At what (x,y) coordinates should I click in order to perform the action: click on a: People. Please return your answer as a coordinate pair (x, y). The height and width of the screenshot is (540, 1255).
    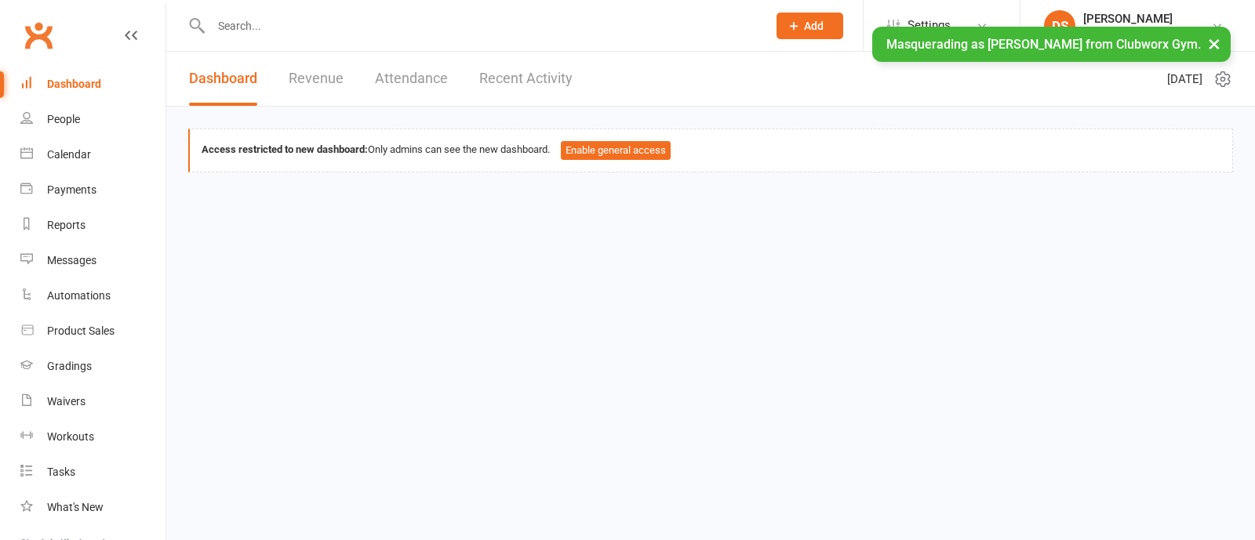
    Looking at the image, I should click on (93, 119).